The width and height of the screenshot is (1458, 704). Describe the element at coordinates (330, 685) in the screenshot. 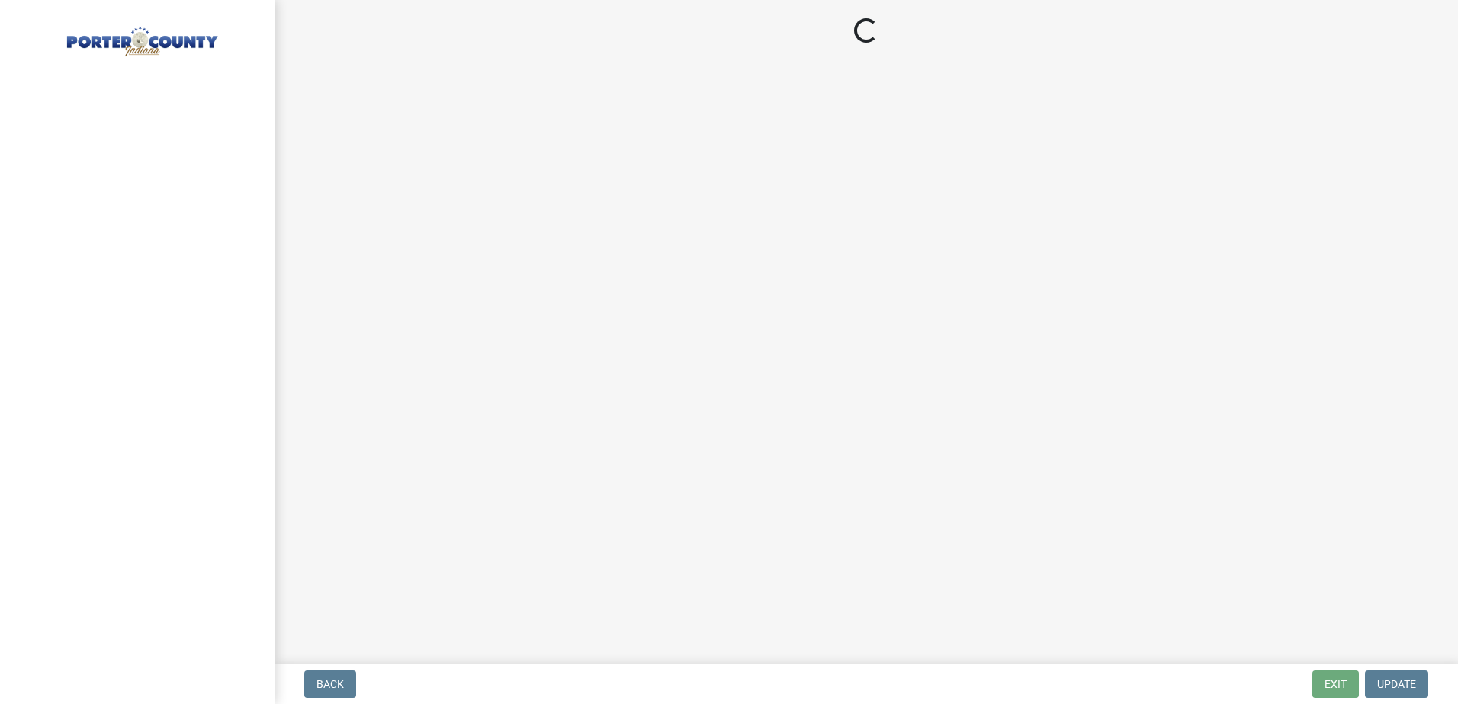

I see `button: Back` at that location.